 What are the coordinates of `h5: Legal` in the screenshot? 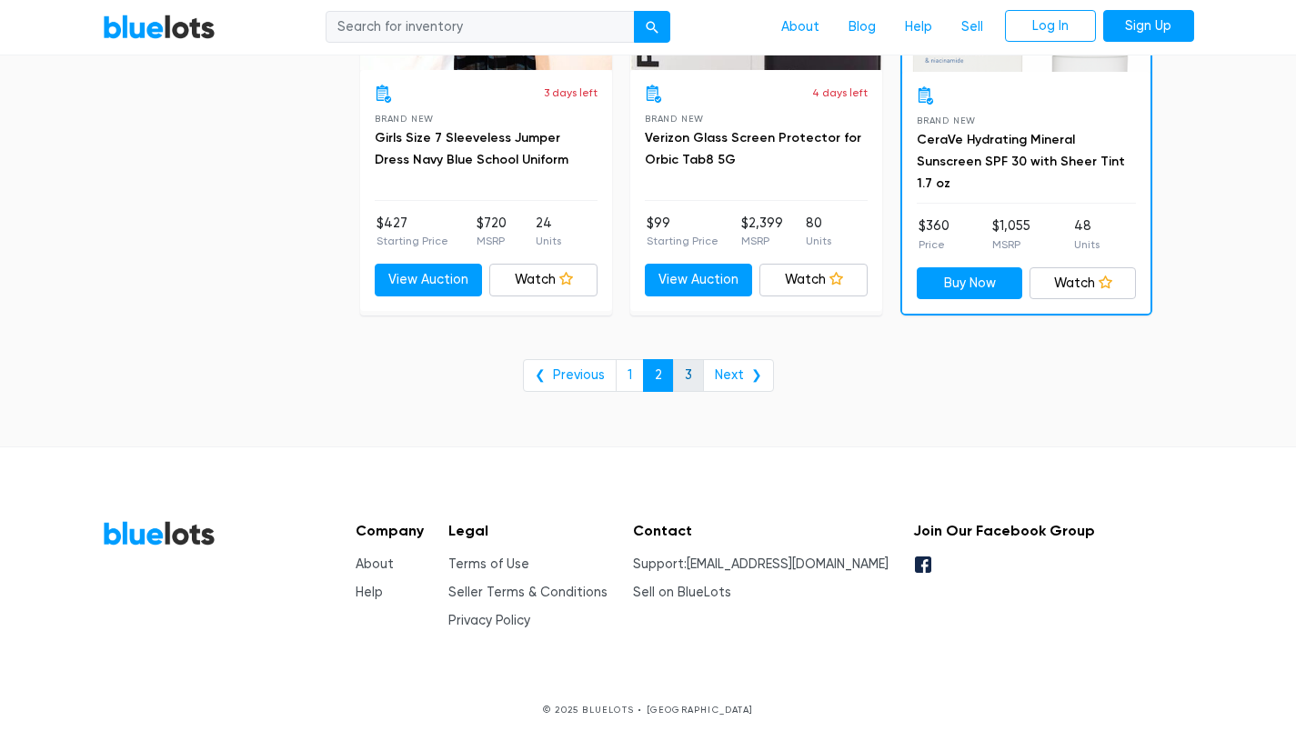 It's located at (527, 530).